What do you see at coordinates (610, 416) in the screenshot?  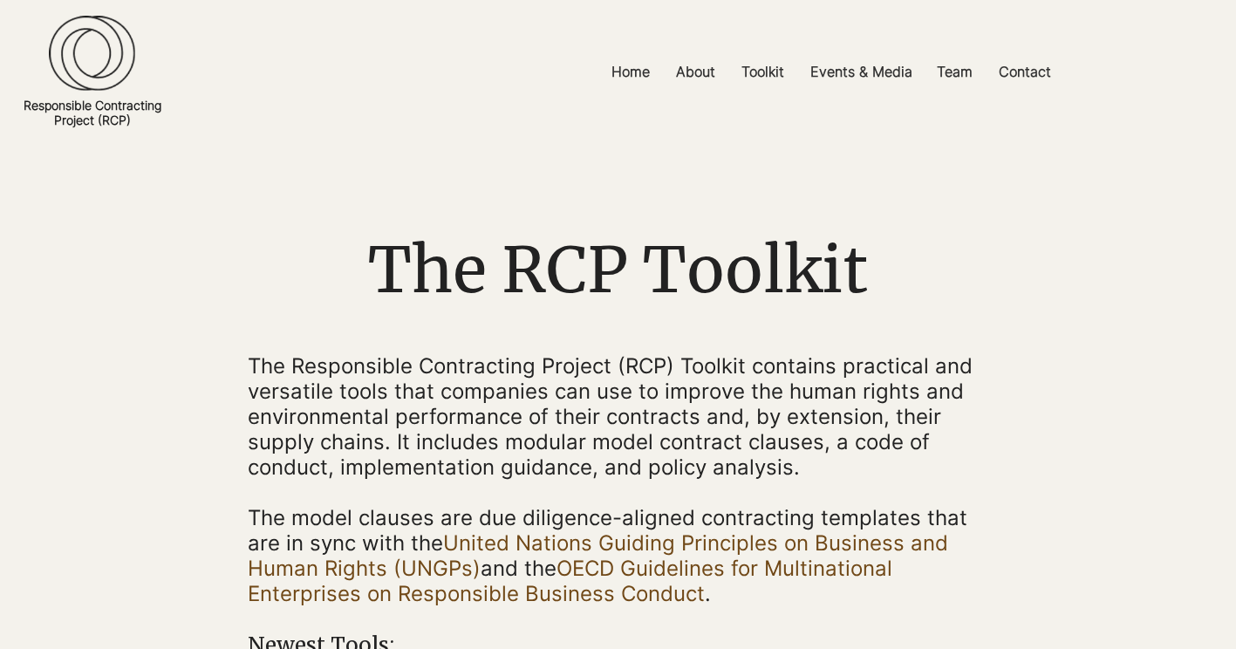 I see `span: The Responsible Contracting Project (RCP) Toolkit contains practical and versatile tools that com...` at bounding box center [610, 416].